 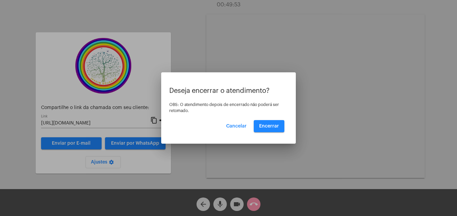 I want to click on span: Cancelar, so click(x=236, y=126).